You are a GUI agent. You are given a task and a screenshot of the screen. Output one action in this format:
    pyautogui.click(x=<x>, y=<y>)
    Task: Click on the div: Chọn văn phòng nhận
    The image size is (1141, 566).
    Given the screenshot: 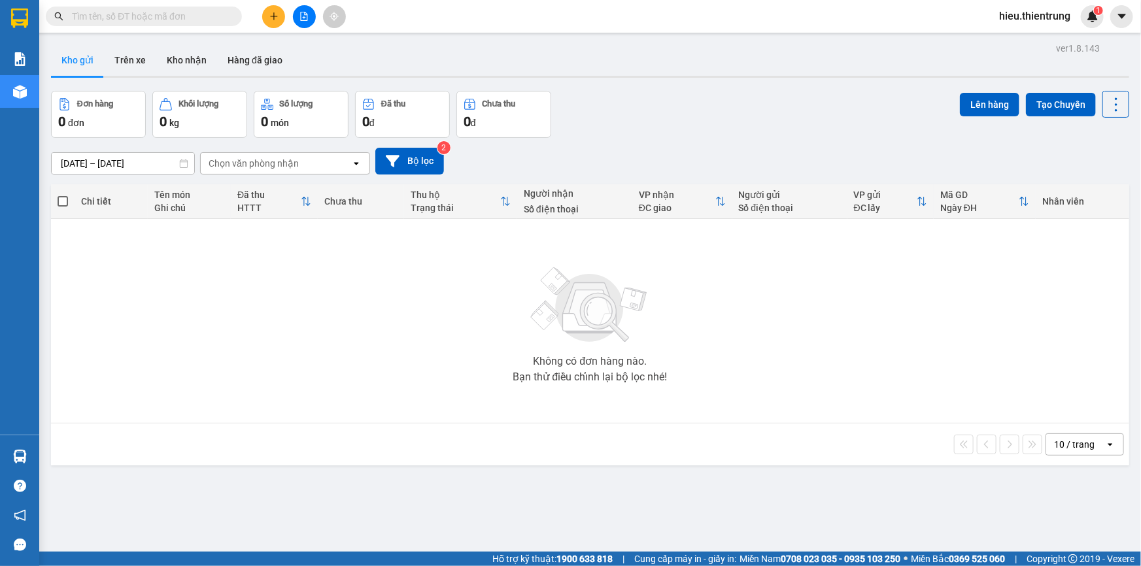 What is the action you would take?
    pyautogui.click(x=254, y=163)
    